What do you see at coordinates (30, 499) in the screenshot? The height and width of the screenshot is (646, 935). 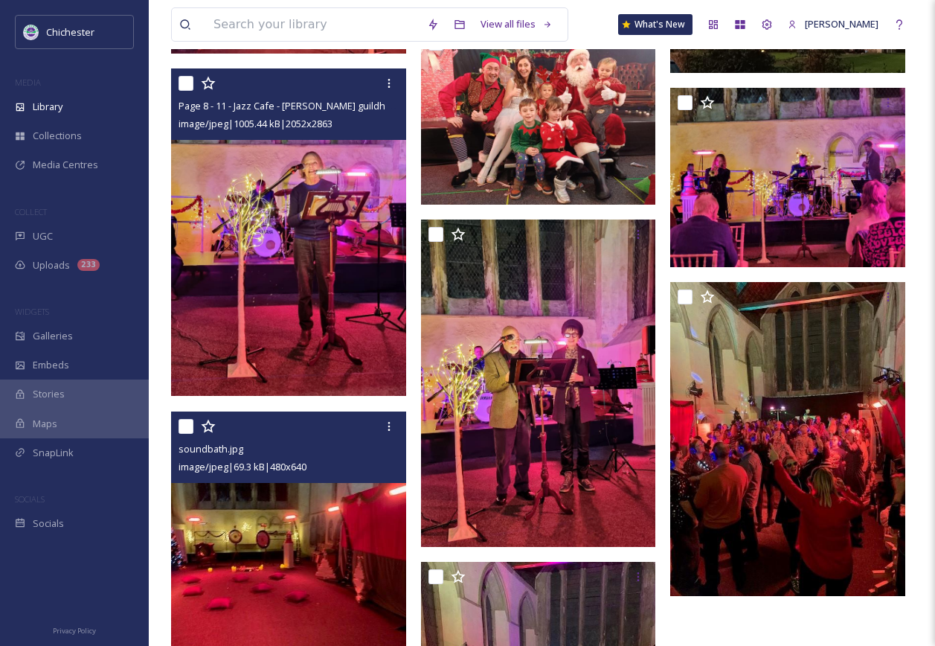 I see `span: SOCIALS` at bounding box center [30, 499].